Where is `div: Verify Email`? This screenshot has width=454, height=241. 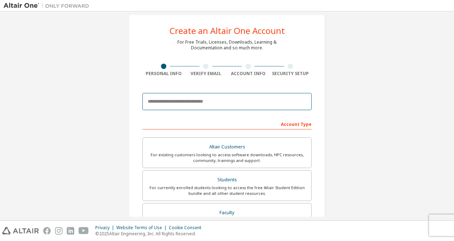
div: Verify Email is located at coordinates (206, 74).